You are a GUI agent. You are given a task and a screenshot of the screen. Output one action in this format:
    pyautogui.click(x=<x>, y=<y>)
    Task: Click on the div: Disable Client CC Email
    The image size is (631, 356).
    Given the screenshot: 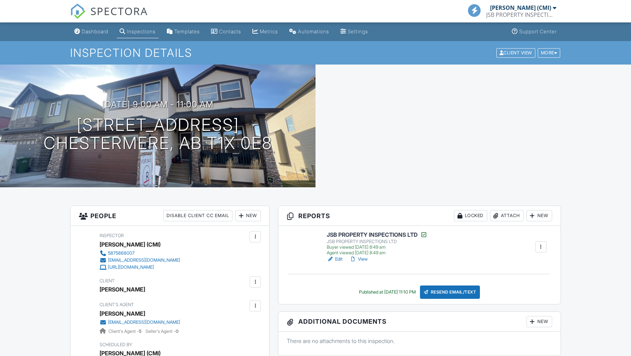 What is the action you would take?
    pyautogui.click(x=198, y=216)
    